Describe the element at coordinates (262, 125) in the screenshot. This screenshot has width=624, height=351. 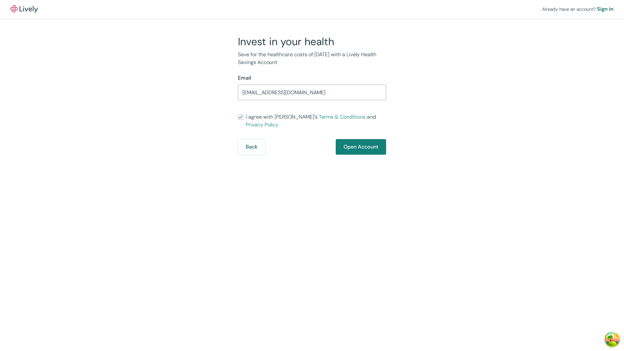
I see `a: Privacy Policy` at that location.